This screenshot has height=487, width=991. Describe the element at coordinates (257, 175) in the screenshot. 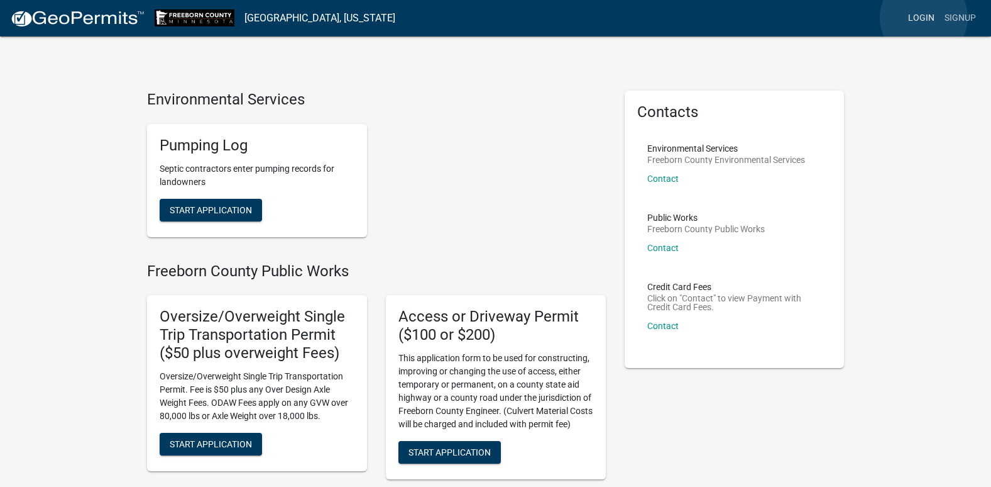

I see `p: Septic contractors enter pumping records for landowners` at that location.